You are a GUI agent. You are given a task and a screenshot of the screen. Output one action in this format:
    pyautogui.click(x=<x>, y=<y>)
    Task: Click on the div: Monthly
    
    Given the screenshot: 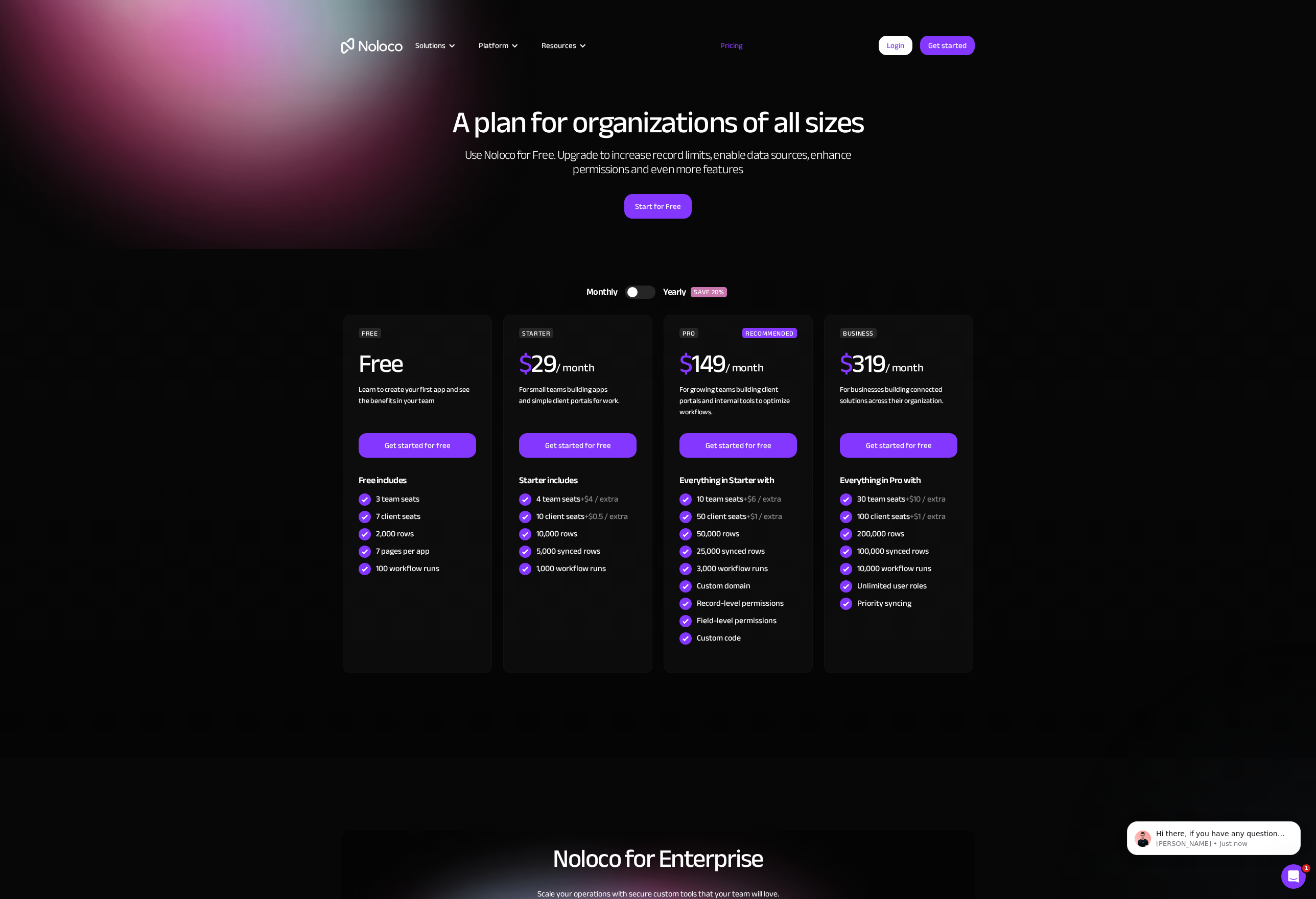 What is the action you would take?
    pyautogui.click(x=599, y=292)
    